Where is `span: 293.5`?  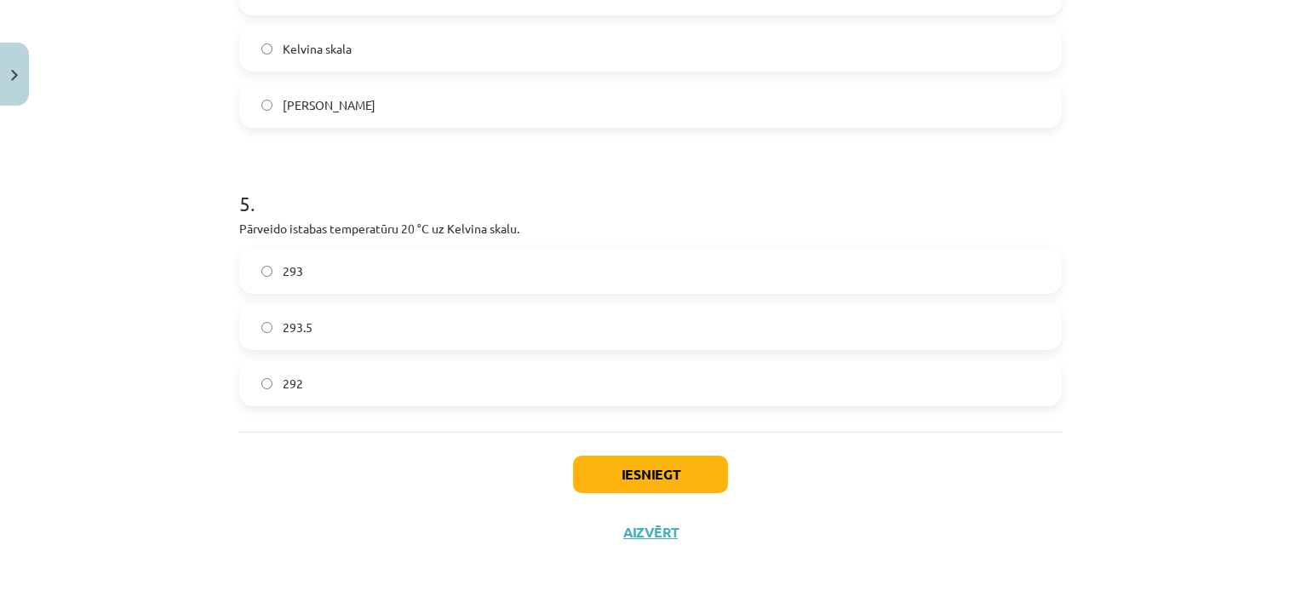 span: 293.5 is located at coordinates (297, 327).